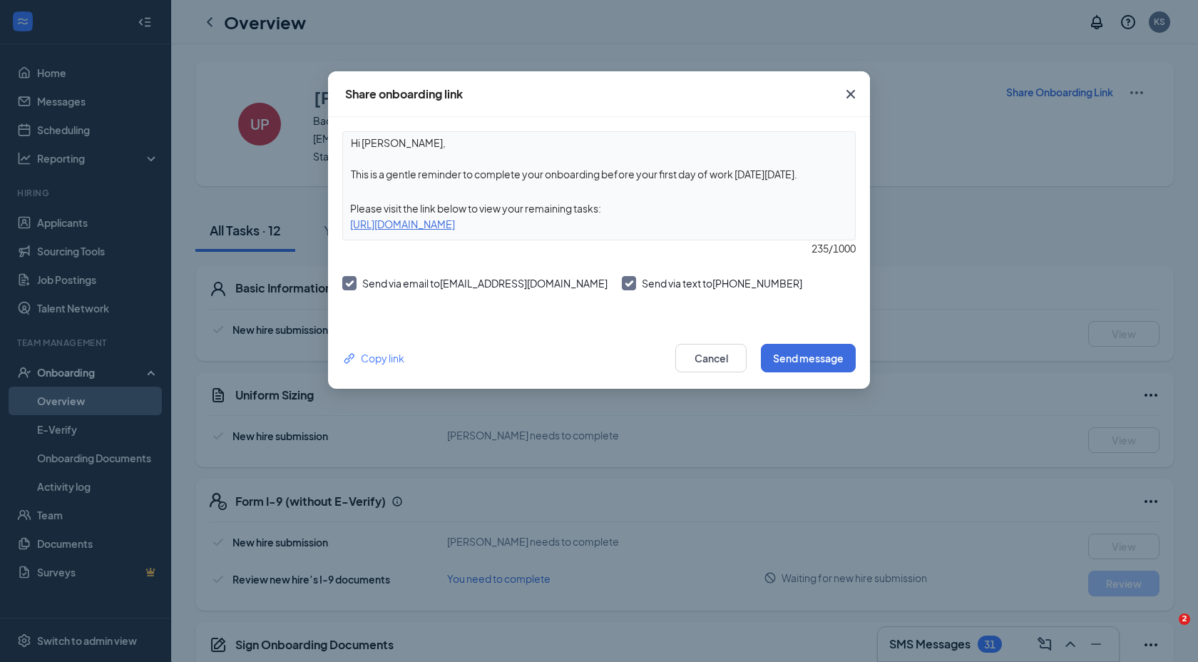 The image size is (1198, 662). I want to click on span: 2, so click(1185, 619).